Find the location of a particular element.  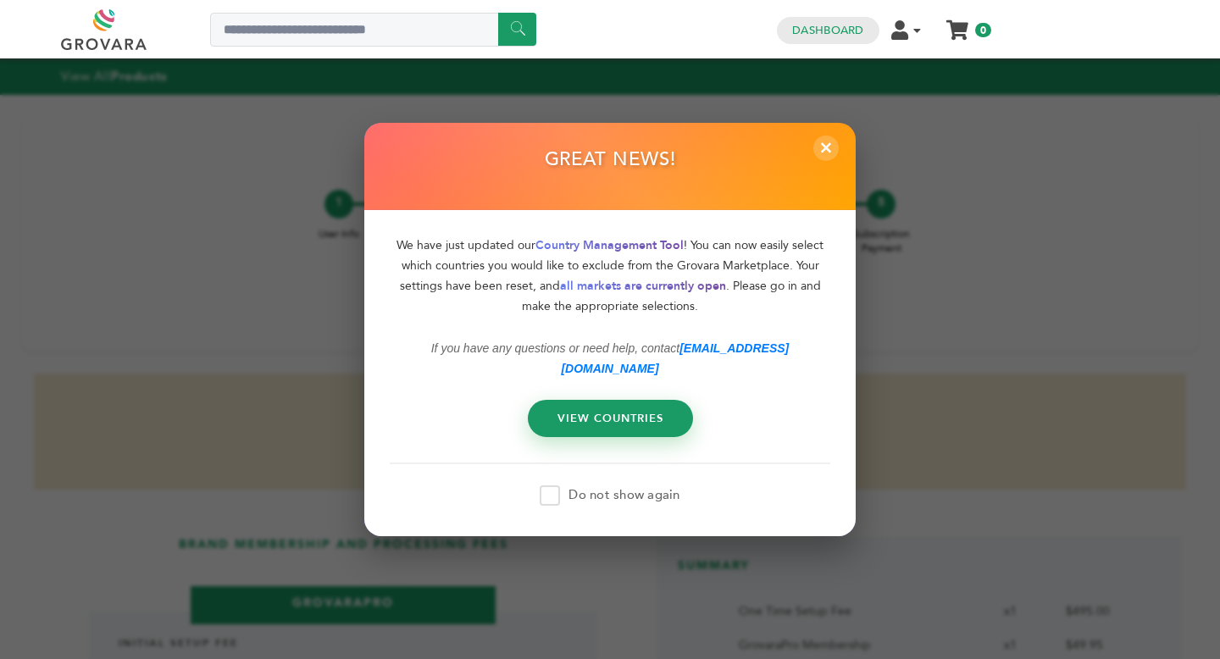

p: If you have any questions or need help, contact is located at coordinates (610, 357).